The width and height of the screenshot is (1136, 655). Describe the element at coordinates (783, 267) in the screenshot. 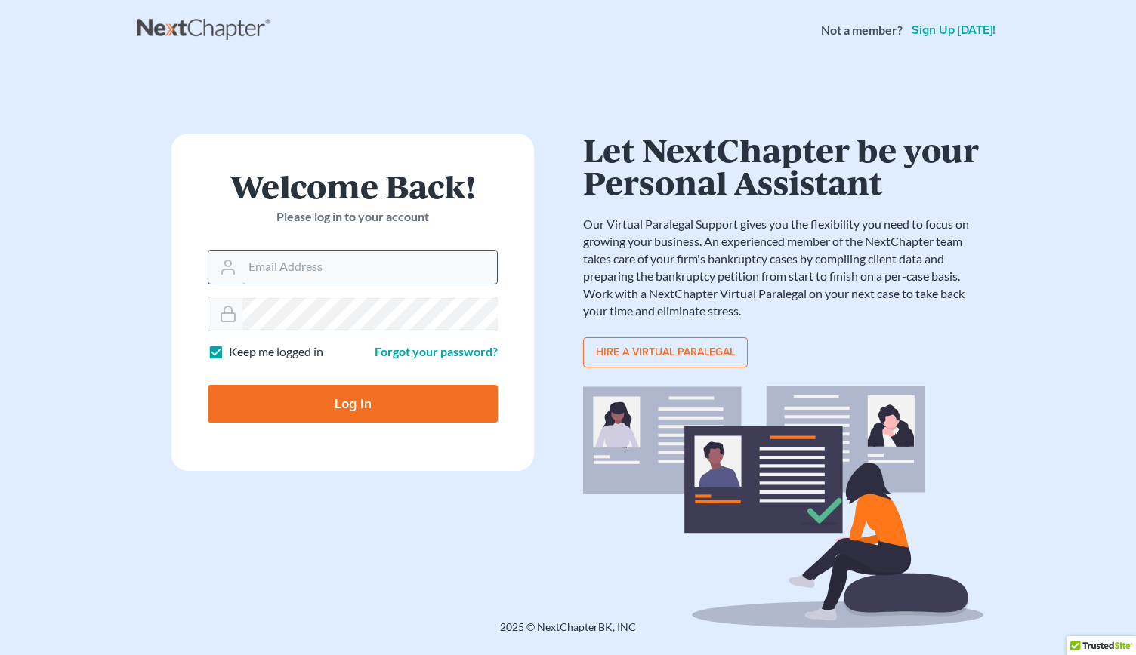

I see `p: Our Virtual Paralegal Support gives you the flexibility you need to focus on growing your busines...` at that location.